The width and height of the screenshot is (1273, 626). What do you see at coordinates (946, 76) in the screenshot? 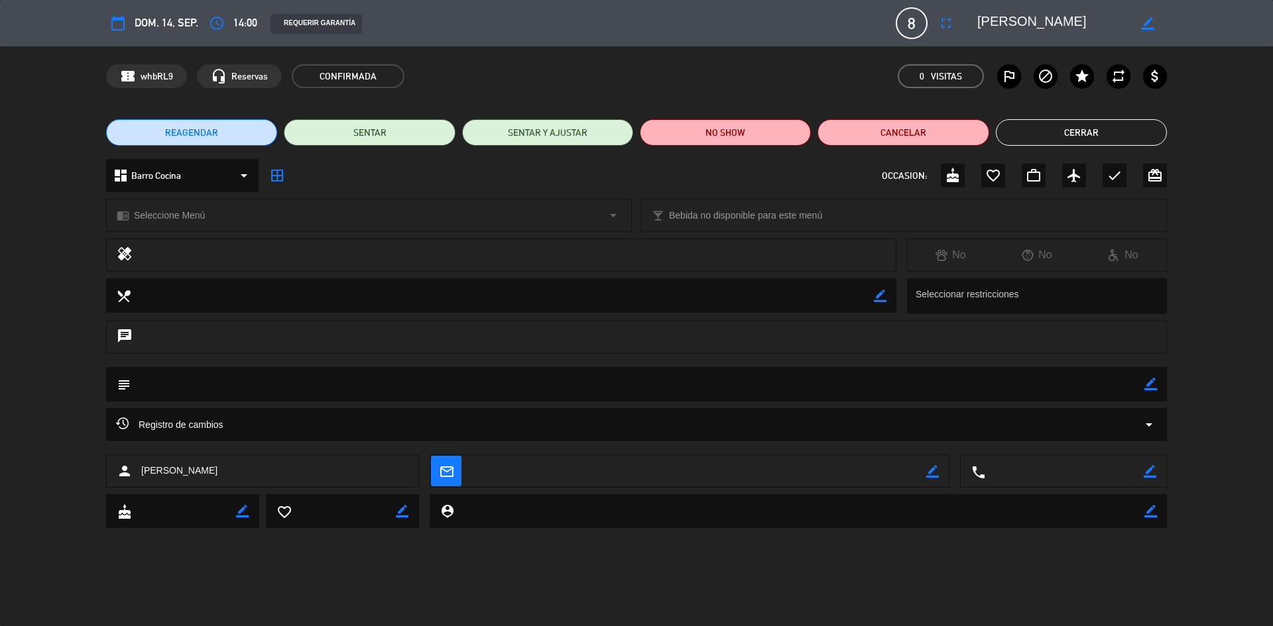
I see `em: Visitas` at bounding box center [946, 76].